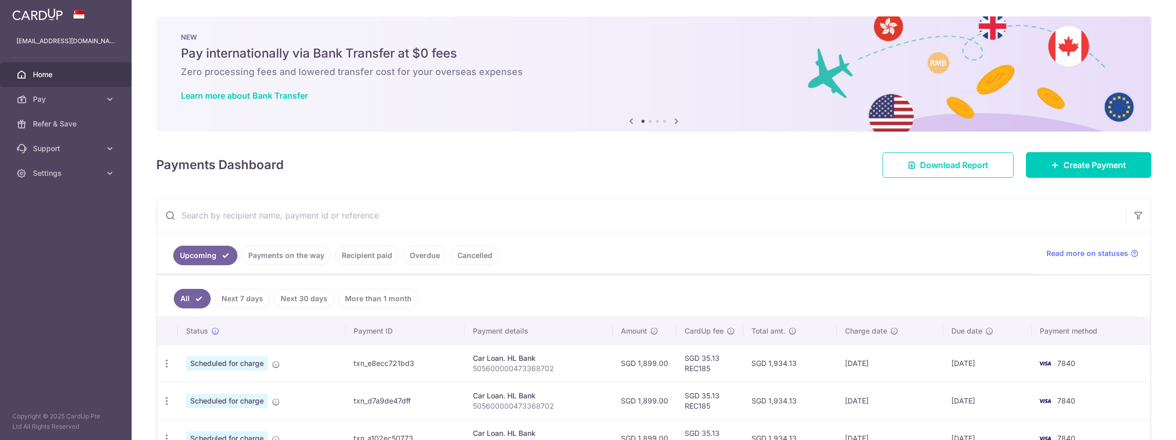  I want to click on a: Download Report, so click(947, 165).